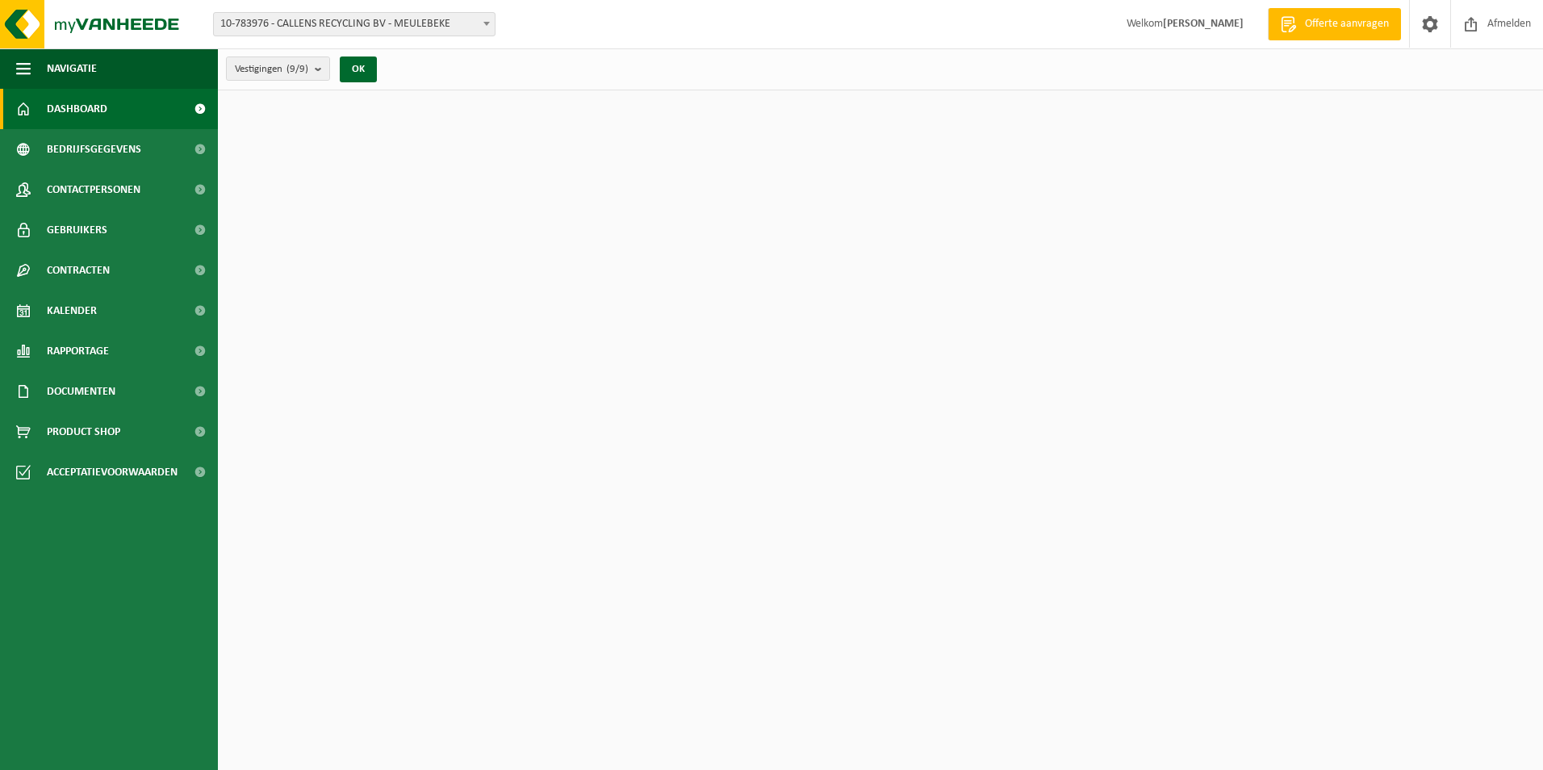 The height and width of the screenshot is (770, 1543). Describe the element at coordinates (1347, 24) in the screenshot. I see `span: Offerte aanvragen` at that location.